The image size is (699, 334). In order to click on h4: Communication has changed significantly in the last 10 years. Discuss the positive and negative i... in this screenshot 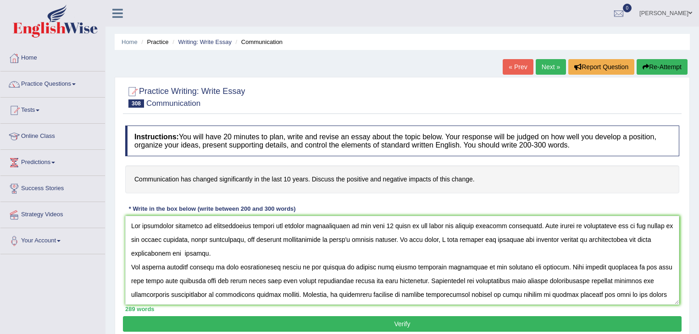, I will do `click(402, 179)`.